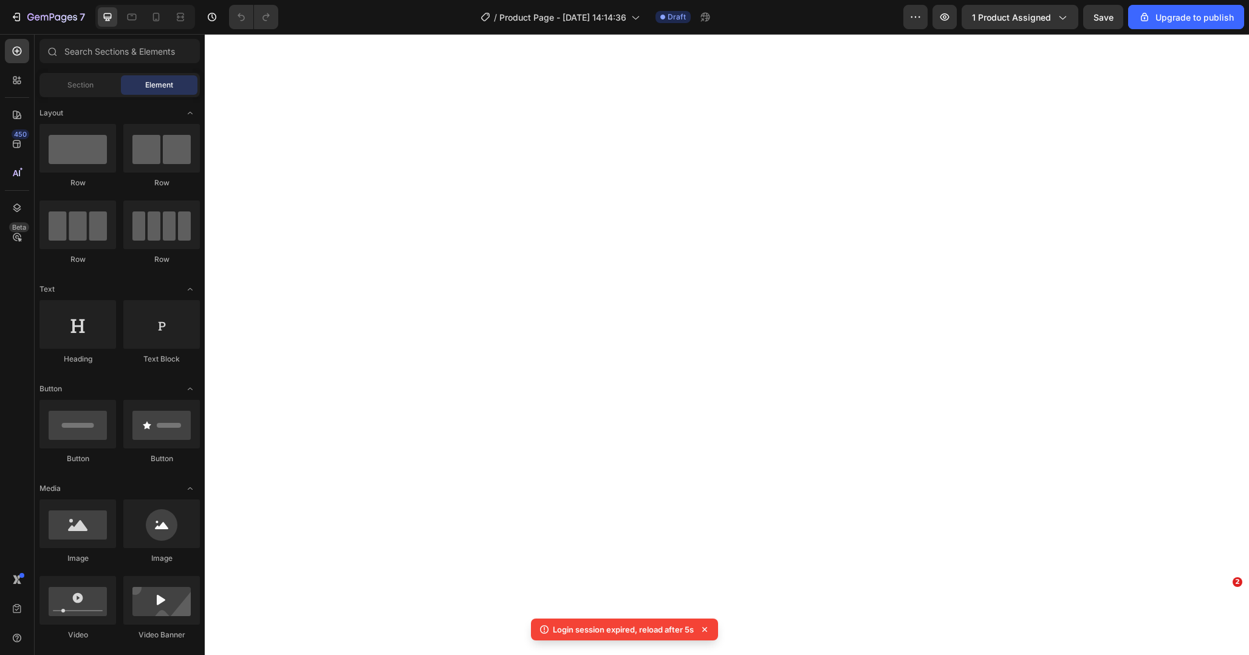 The width and height of the screenshot is (1249, 655). Describe the element at coordinates (1020, 17) in the screenshot. I see `button: 1 product assigned` at that location.